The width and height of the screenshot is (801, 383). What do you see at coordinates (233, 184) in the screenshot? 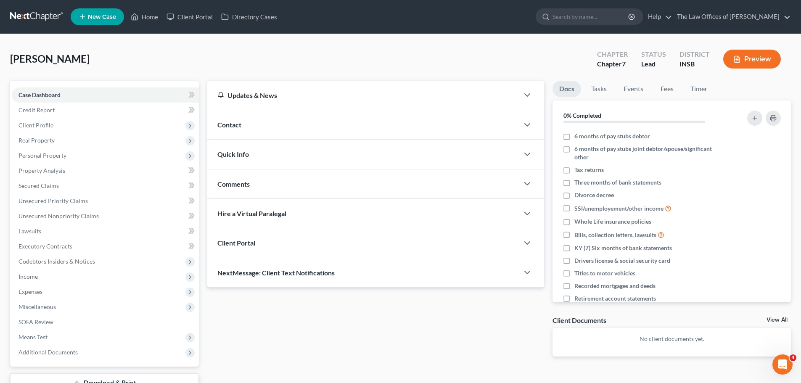
I see `span: Comments` at bounding box center [233, 184].